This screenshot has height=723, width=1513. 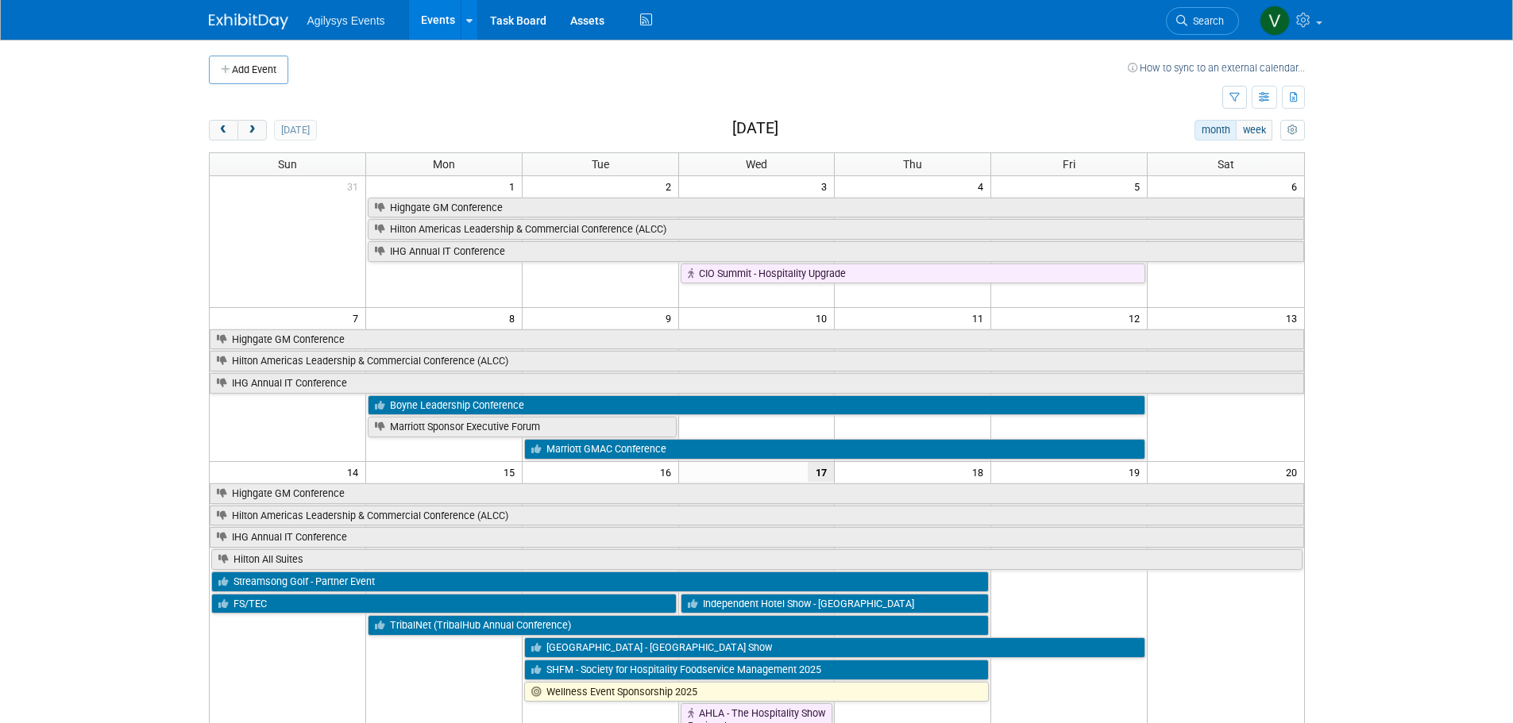 What do you see at coordinates (983, 186) in the screenshot?
I see `span: 4` at bounding box center [983, 186].